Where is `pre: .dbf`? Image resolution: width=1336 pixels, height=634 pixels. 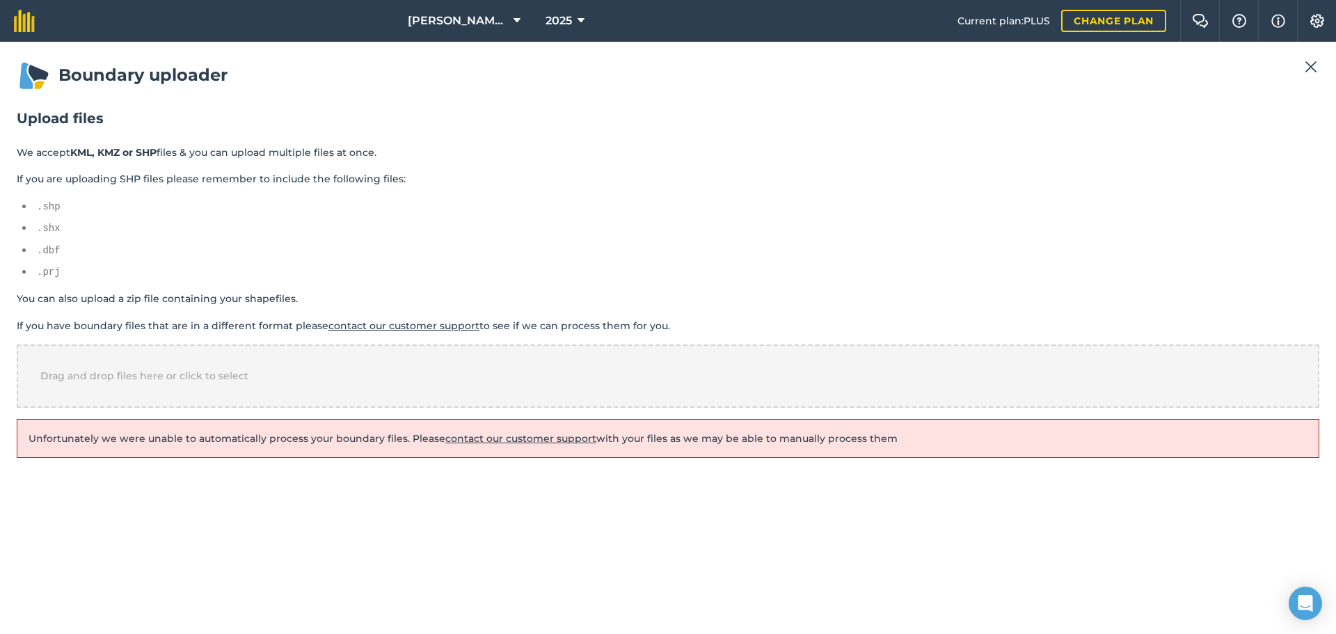
pre: .dbf is located at coordinates (678, 250).